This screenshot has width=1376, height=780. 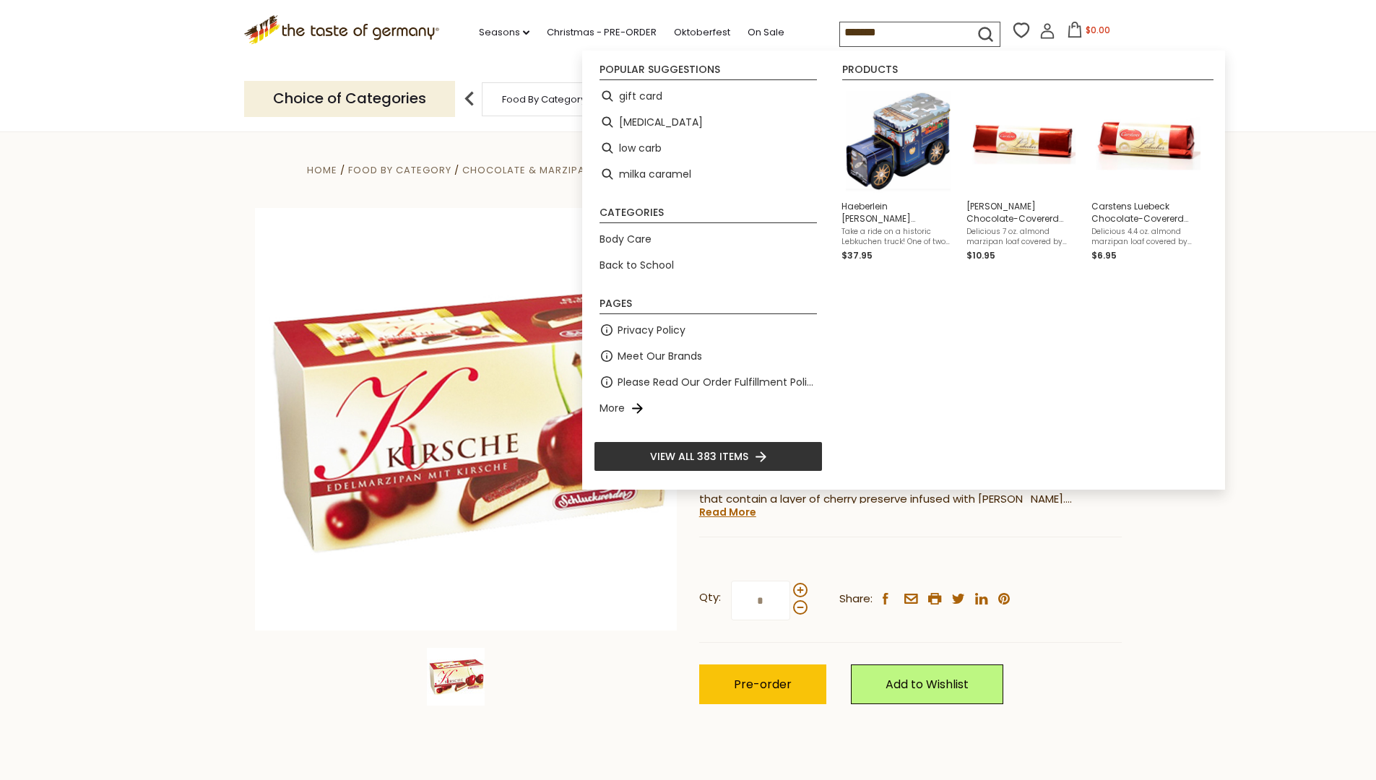 I want to click on span: Chocolate & Marzipan, so click(x=527, y=170).